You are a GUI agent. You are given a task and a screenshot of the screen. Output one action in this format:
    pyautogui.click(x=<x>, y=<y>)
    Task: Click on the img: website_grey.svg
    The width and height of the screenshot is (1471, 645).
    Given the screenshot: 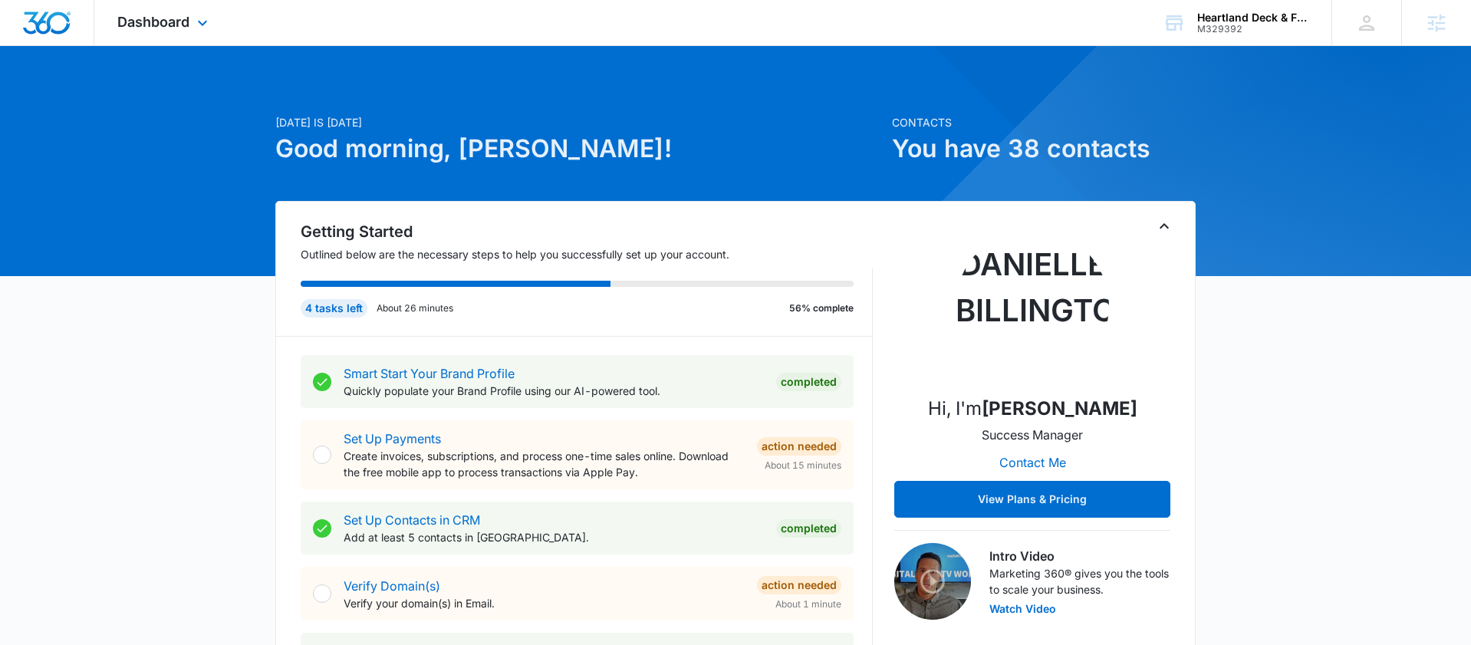 What is the action you would take?
    pyautogui.click(x=31, y=46)
    